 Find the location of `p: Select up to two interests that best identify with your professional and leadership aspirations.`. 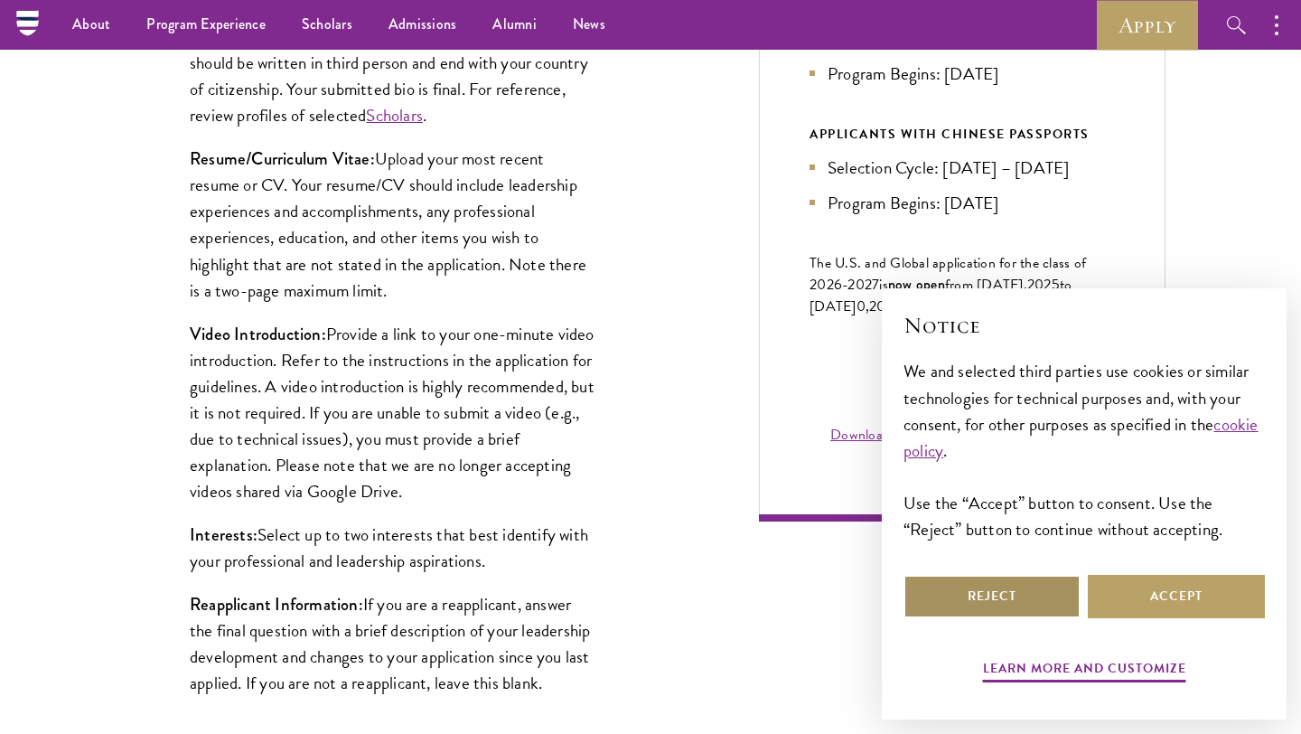

p: Select up to two interests that best identify with your professional and leadership aspirations. is located at coordinates (393, 548).